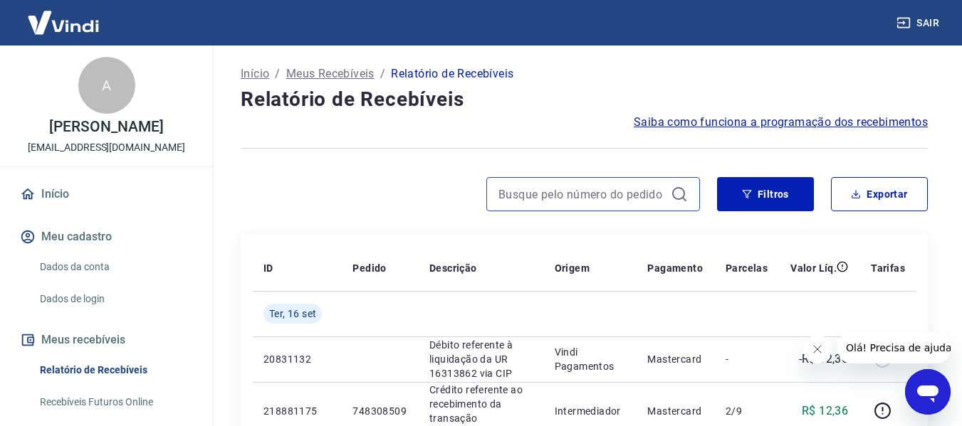  Describe the element at coordinates (369, 268) in the screenshot. I see `p: Pedido` at that location.